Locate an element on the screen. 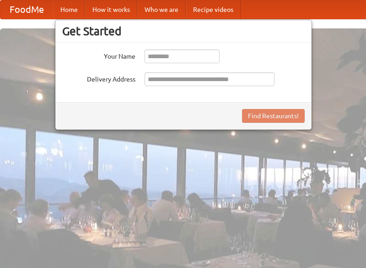  a: Home is located at coordinates (69, 10).